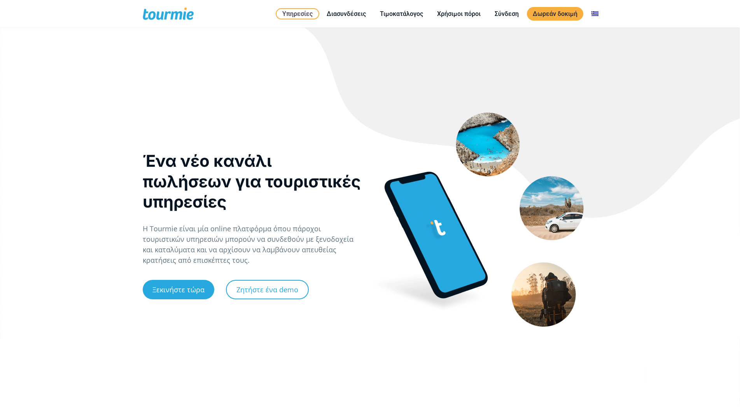 This screenshot has width=740, height=407. I want to click on a: Χρήσιμοι πόροι, so click(459, 14).